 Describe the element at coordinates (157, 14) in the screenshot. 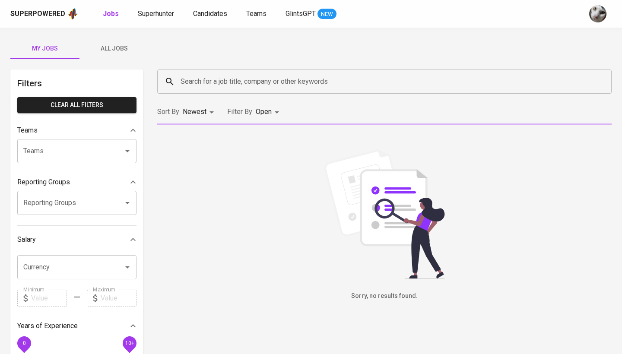

I see `a: Superhunter` at that location.